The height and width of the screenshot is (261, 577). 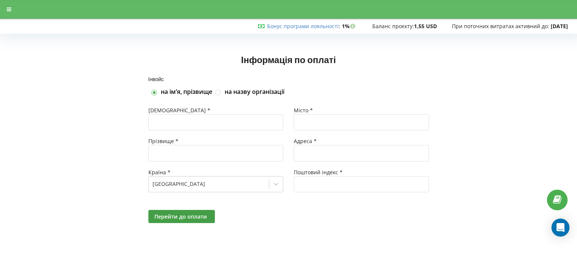 I want to click on span: Поштовий індекс *, so click(x=318, y=172).